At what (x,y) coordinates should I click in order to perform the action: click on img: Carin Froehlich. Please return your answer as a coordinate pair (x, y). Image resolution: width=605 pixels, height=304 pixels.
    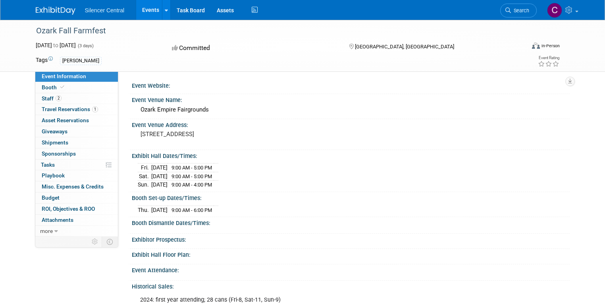
    Looking at the image, I should click on (555, 10).